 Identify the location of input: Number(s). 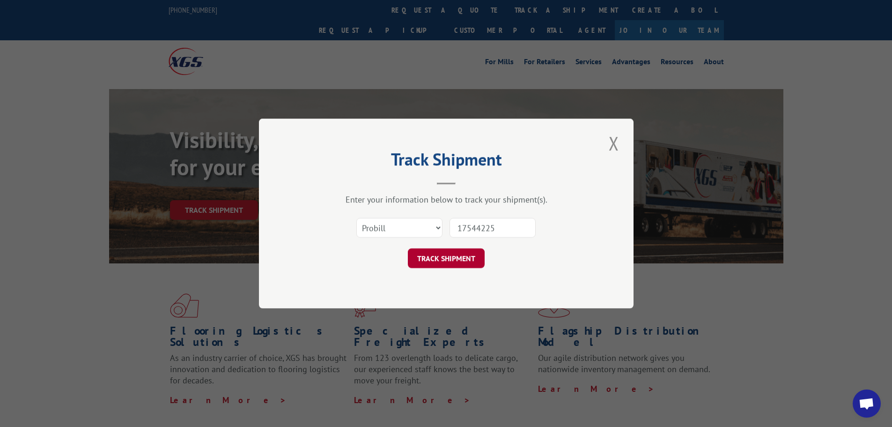
(493, 228).